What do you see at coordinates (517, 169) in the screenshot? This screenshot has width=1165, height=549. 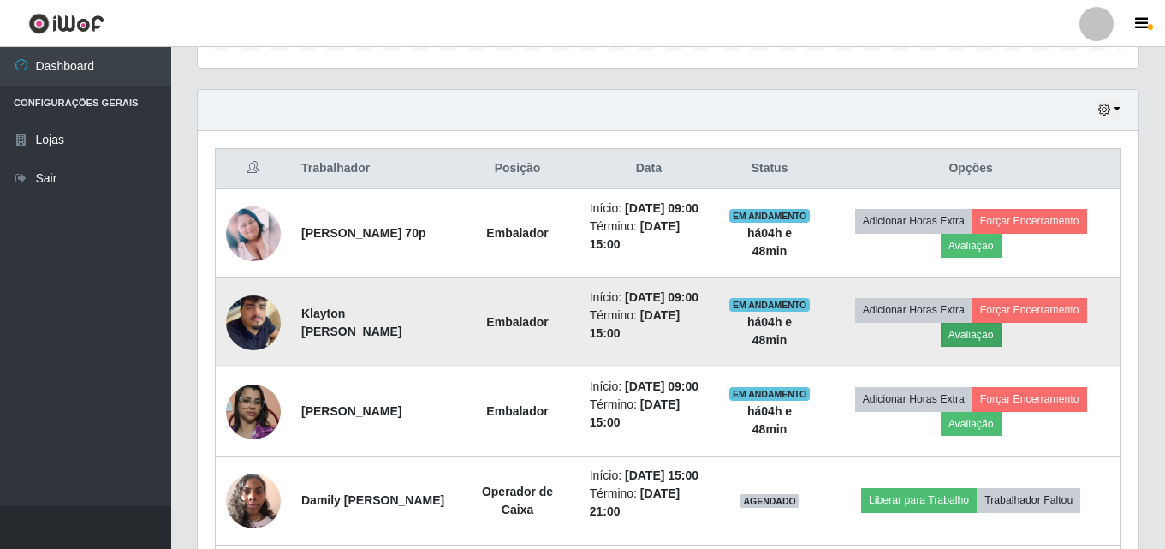 I see `th: Posição` at bounding box center [517, 169].